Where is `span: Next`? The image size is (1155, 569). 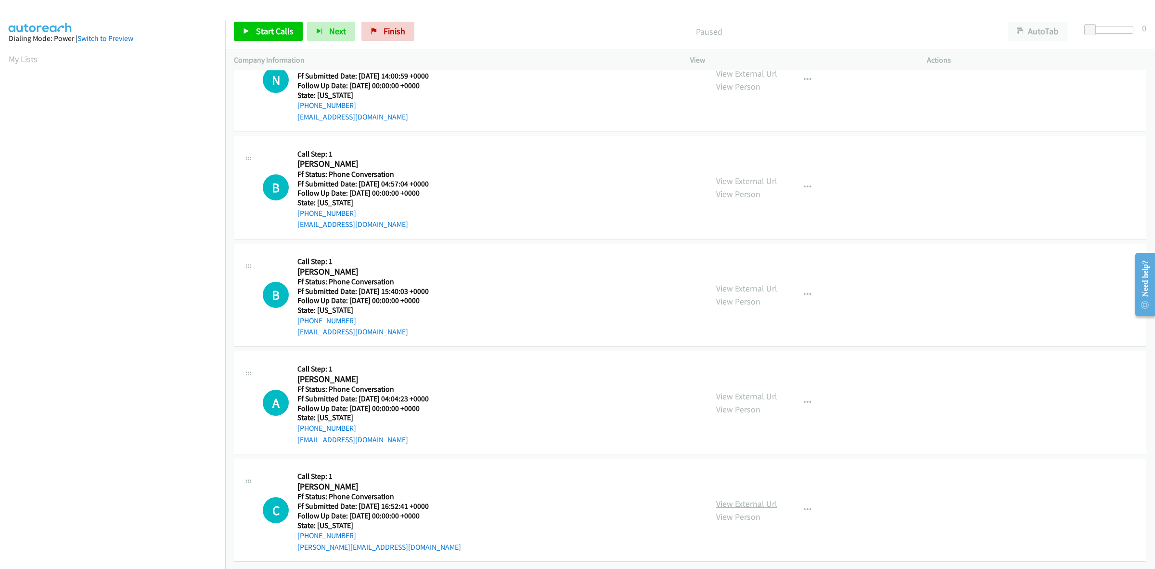
span: Next is located at coordinates (337, 31).